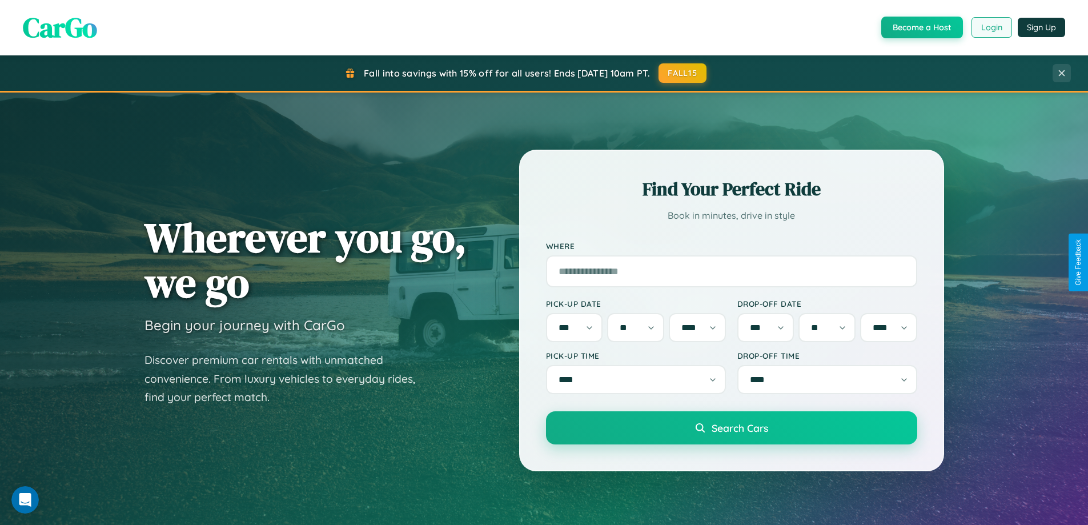 Image resolution: width=1088 pixels, height=525 pixels. What do you see at coordinates (739, 428) in the screenshot?
I see `span: Search Cars` at bounding box center [739, 428].